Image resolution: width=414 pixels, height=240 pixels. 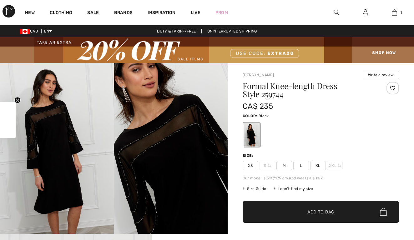 I want to click on h1: Formal Knee-length Dress Style 259744, so click(x=308, y=90).